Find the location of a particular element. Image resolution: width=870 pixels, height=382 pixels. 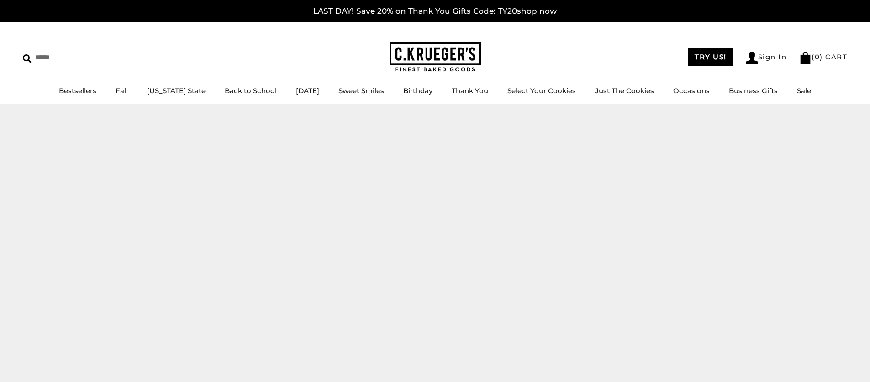

img: Bag is located at coordinates (805, 58).